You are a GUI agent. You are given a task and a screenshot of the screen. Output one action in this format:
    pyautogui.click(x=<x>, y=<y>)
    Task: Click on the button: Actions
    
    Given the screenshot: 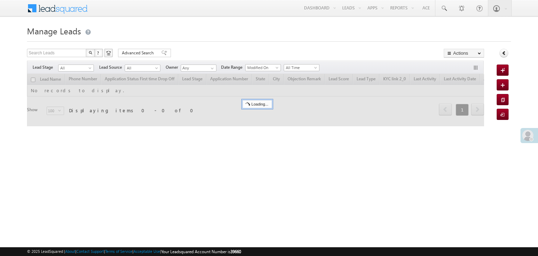 What is the action you would take?
    pyautogui.click(x=464, y=53)
    